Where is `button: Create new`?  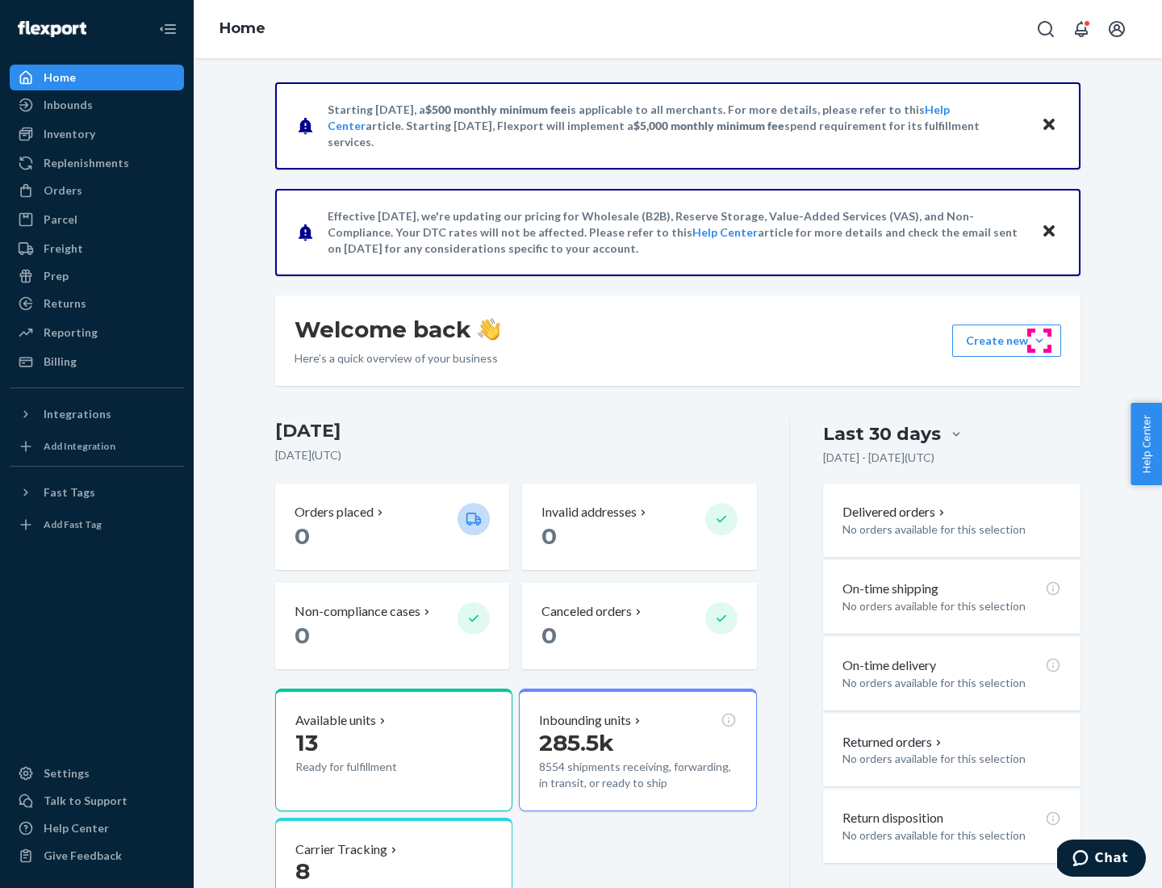
button: Create new is located at coordinates (1006, 340).